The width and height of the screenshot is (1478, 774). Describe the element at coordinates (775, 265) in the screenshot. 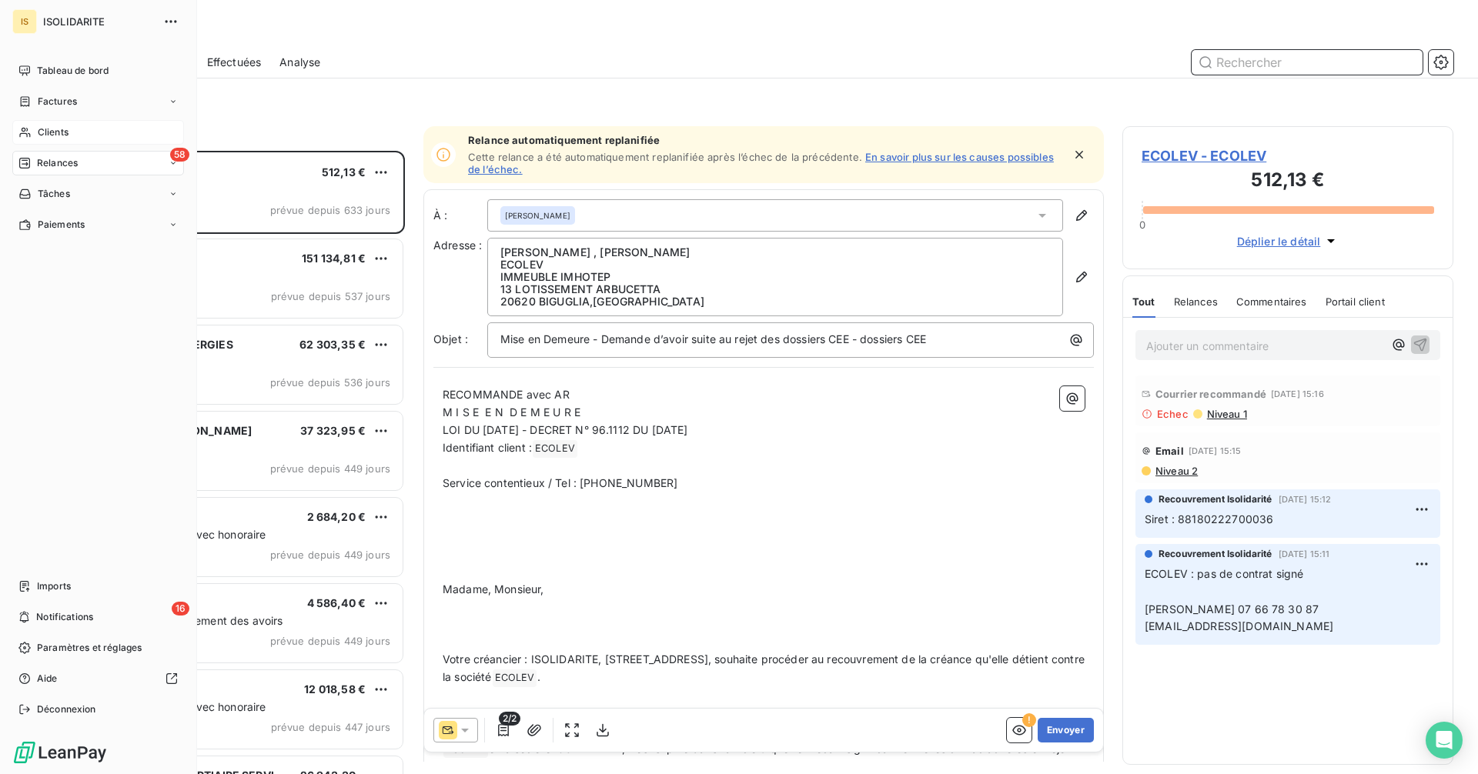

I see `p: ECOLEV` at that location.